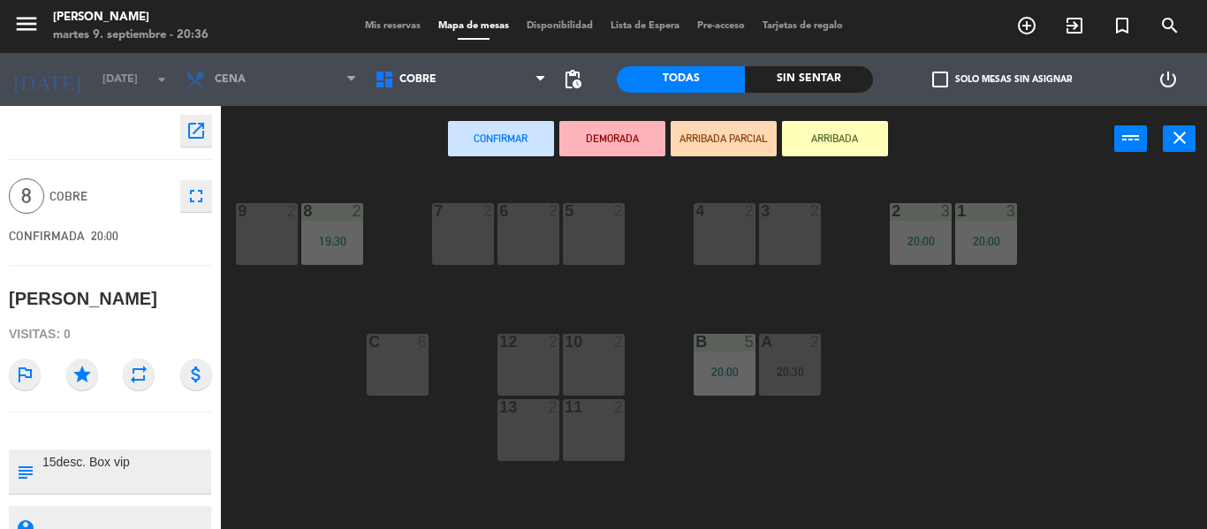  What do you see at coordinates (501, 139) in the screenshot?
I see `button: Confirmar` at bounding box center [501, 139].